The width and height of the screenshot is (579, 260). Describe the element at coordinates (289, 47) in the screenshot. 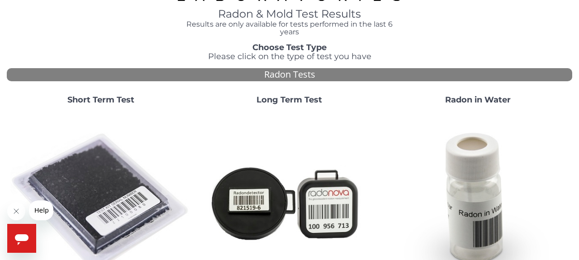

I see `strong: Choose Test Type` at that location.